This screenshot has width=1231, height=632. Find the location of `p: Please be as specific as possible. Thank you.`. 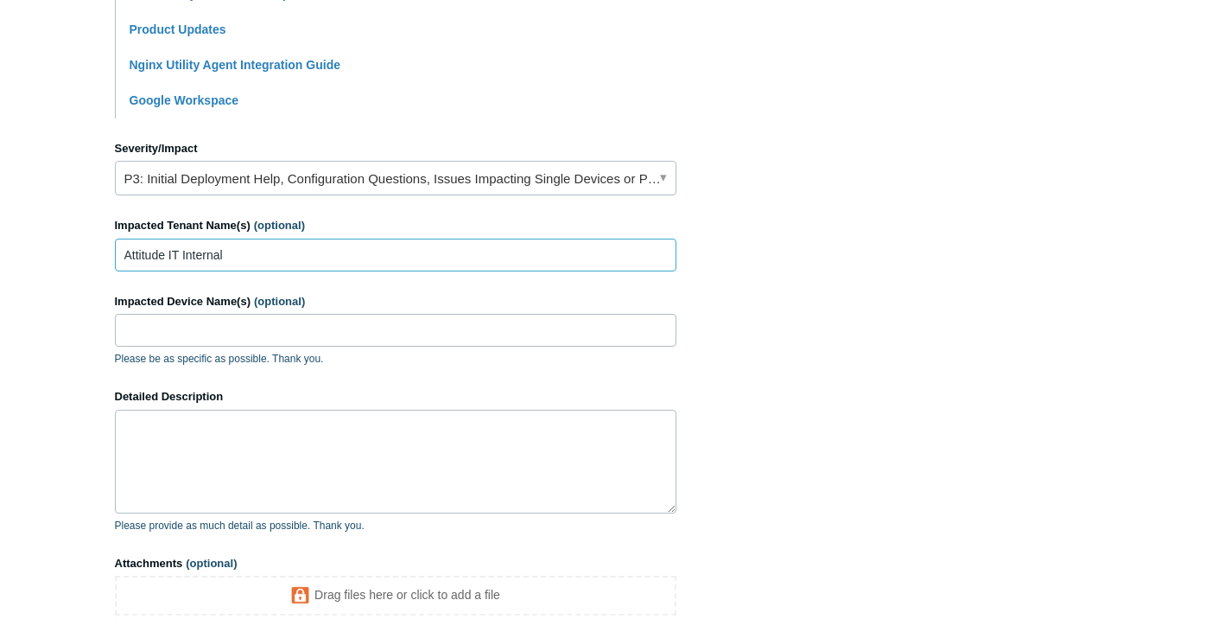

p: Please be as specific as possible. Thank you. is located at coordinates (396, 359).